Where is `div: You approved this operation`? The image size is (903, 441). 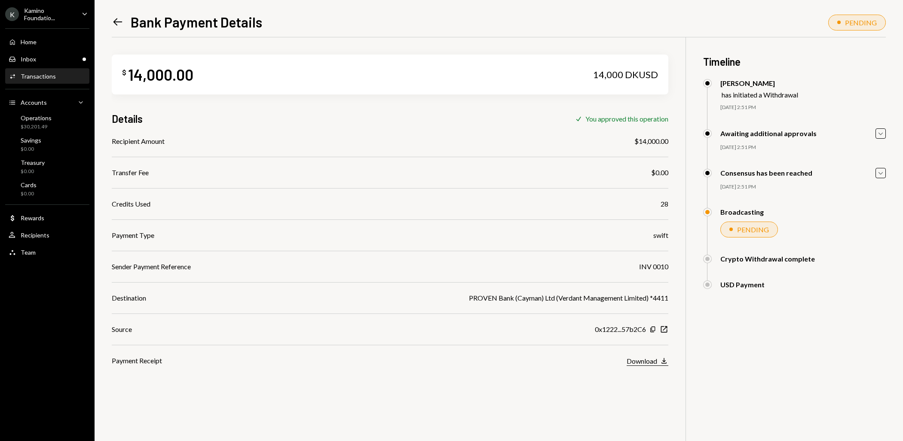 div: You approved this operation is located at coordinates (627, 119).